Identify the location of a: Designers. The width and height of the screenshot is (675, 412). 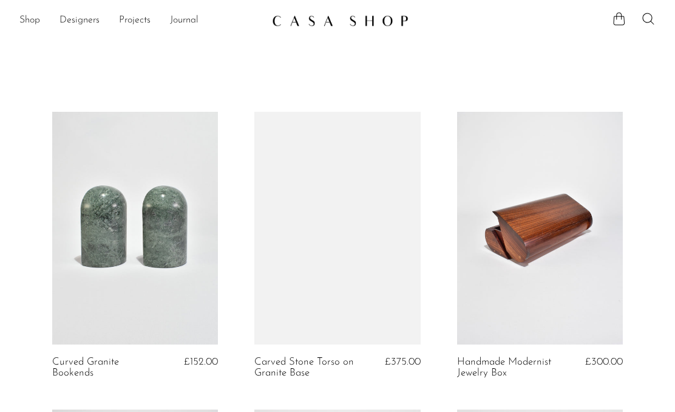
(80, 21).